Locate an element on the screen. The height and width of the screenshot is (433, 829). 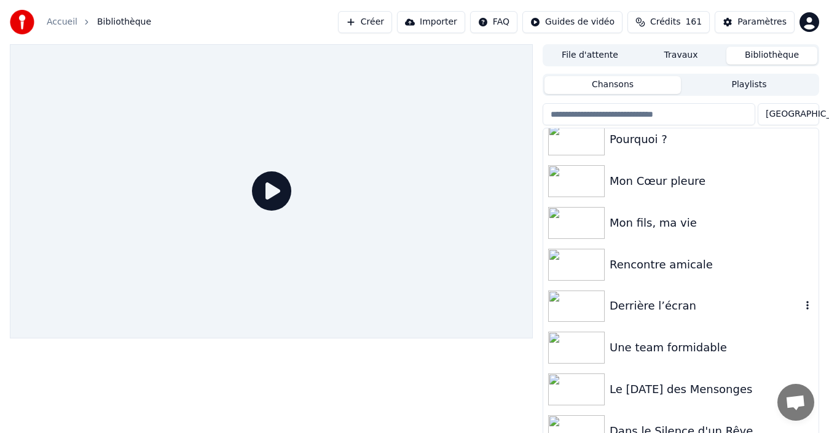
button: Importer is located at coordinates (431, 22).